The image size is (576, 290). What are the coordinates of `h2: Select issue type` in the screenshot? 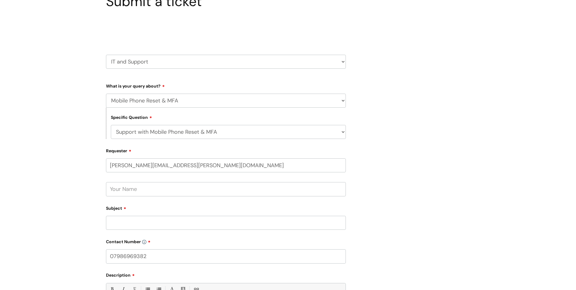 It's located at (226, 29).